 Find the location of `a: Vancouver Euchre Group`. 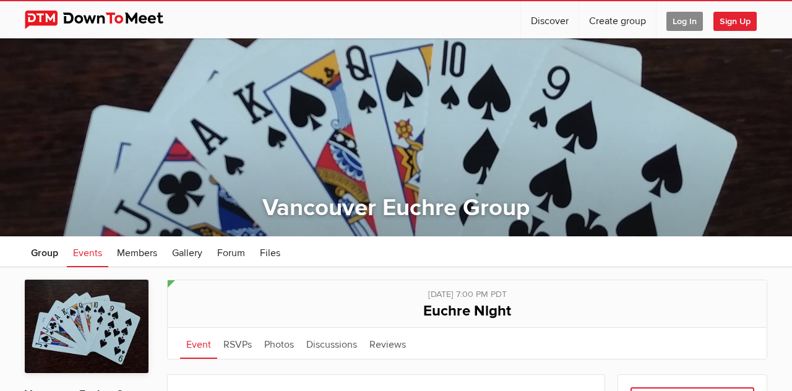

a: Vancouver Euchre Group is located at coordinates (396, 208).